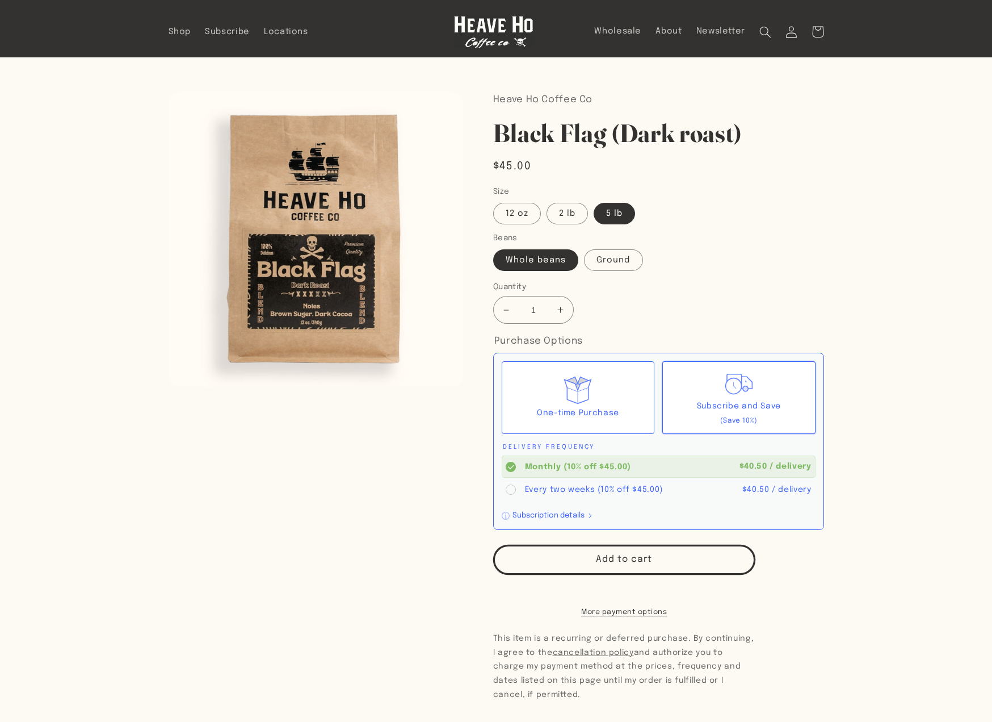 This screenshot has height=722, width=992. I want to click on span: cancellation policy, so click(593, 652).